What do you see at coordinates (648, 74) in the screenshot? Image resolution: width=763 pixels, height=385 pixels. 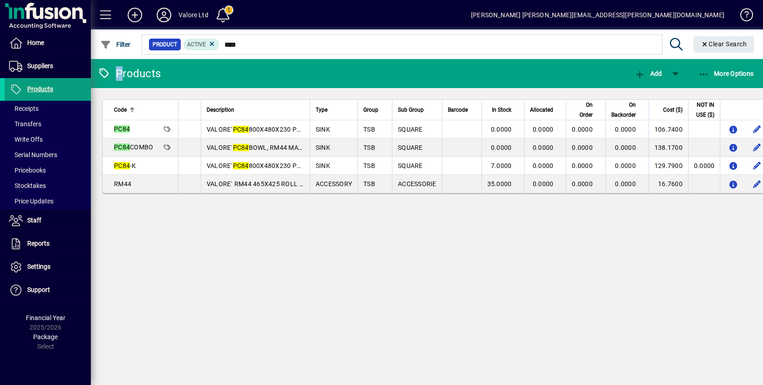 I see `span: Add` at bounding box center [648, 74].